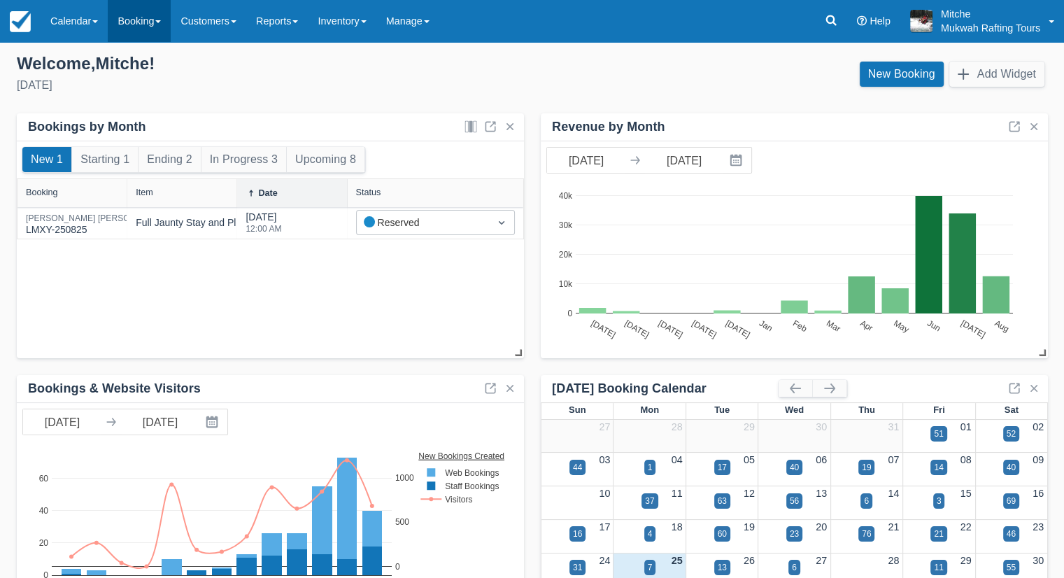 Image resolution: width=1064 pixels, height=578 pixels. I want to click on a: 26, so click(750, 561).